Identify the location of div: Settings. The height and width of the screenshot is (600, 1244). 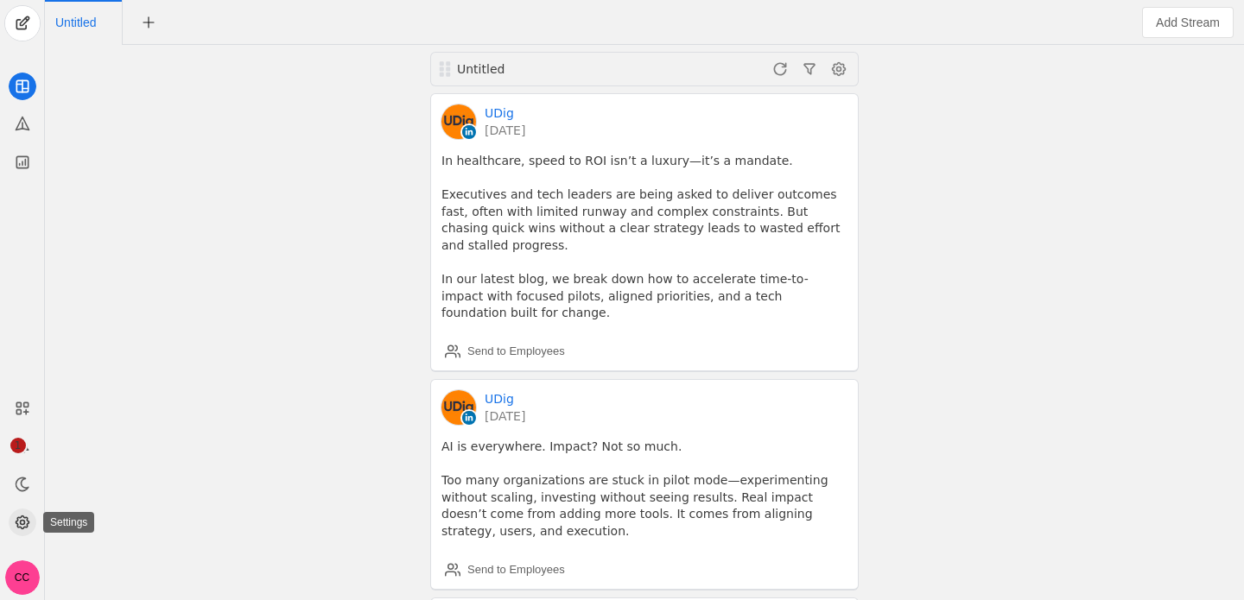
(68, 523).